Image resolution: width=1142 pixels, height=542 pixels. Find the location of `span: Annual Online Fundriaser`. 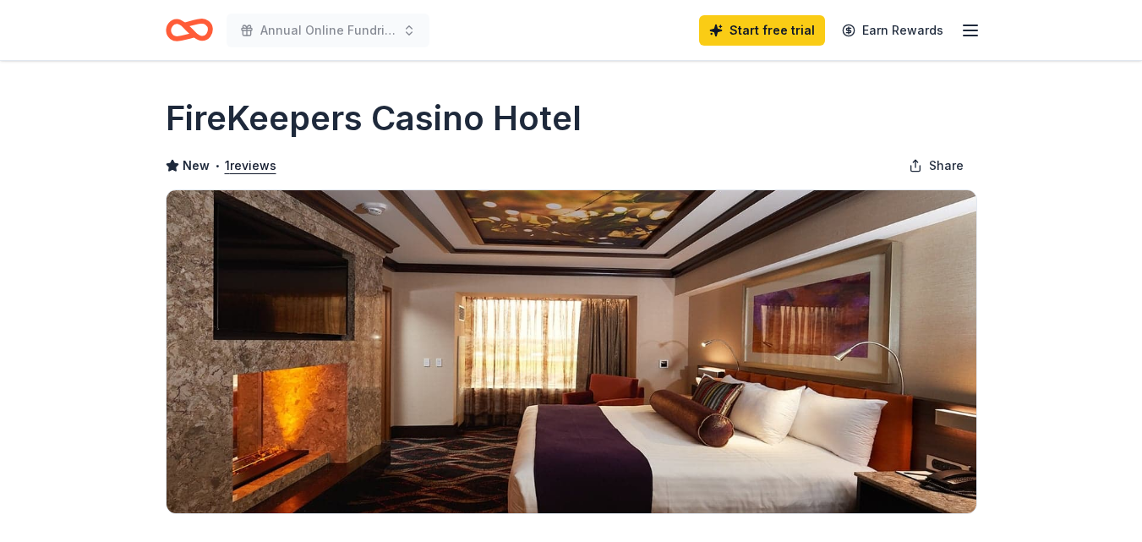

span: Annual Online Fundriaser is located at coordinates (328, 30).